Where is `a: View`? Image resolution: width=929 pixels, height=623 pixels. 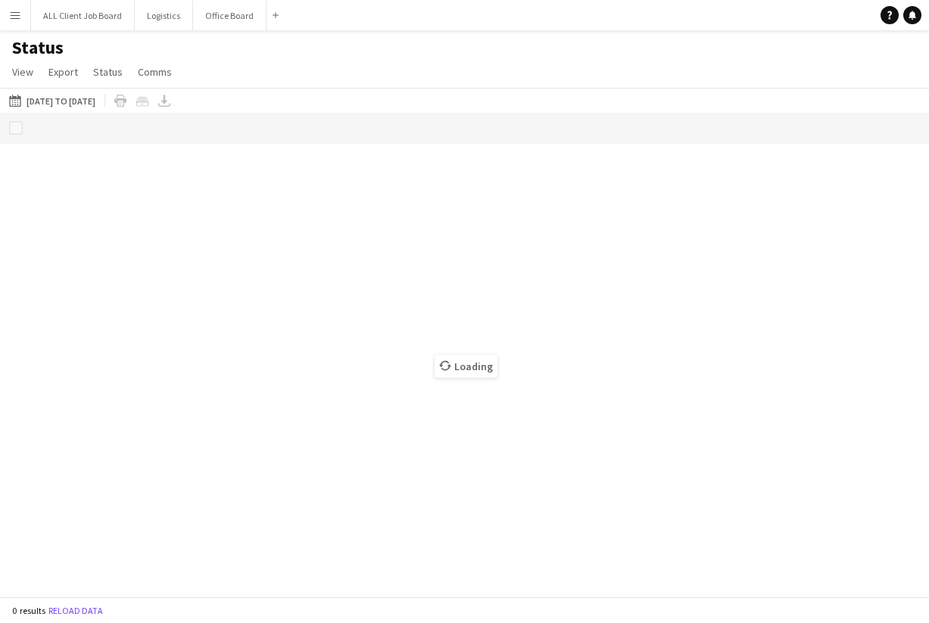 a: View is located at coordinates (23, 72).